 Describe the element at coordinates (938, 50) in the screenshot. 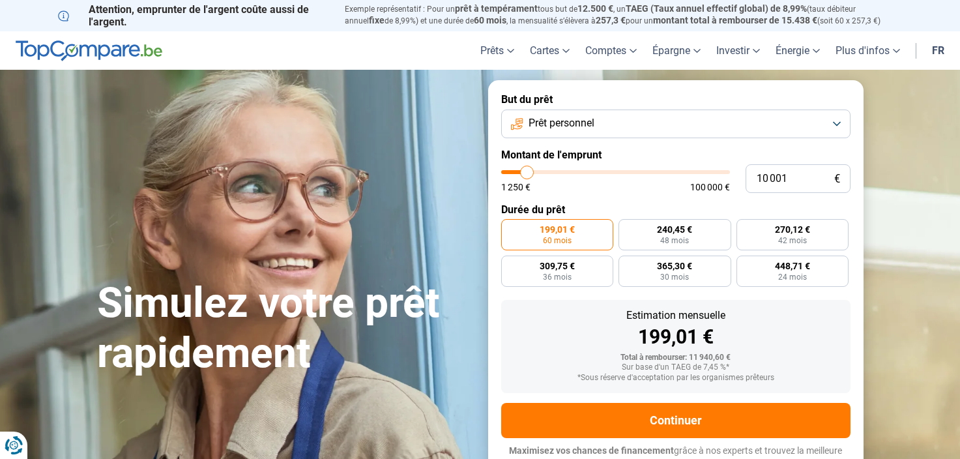

I see `a: fr` at that location.